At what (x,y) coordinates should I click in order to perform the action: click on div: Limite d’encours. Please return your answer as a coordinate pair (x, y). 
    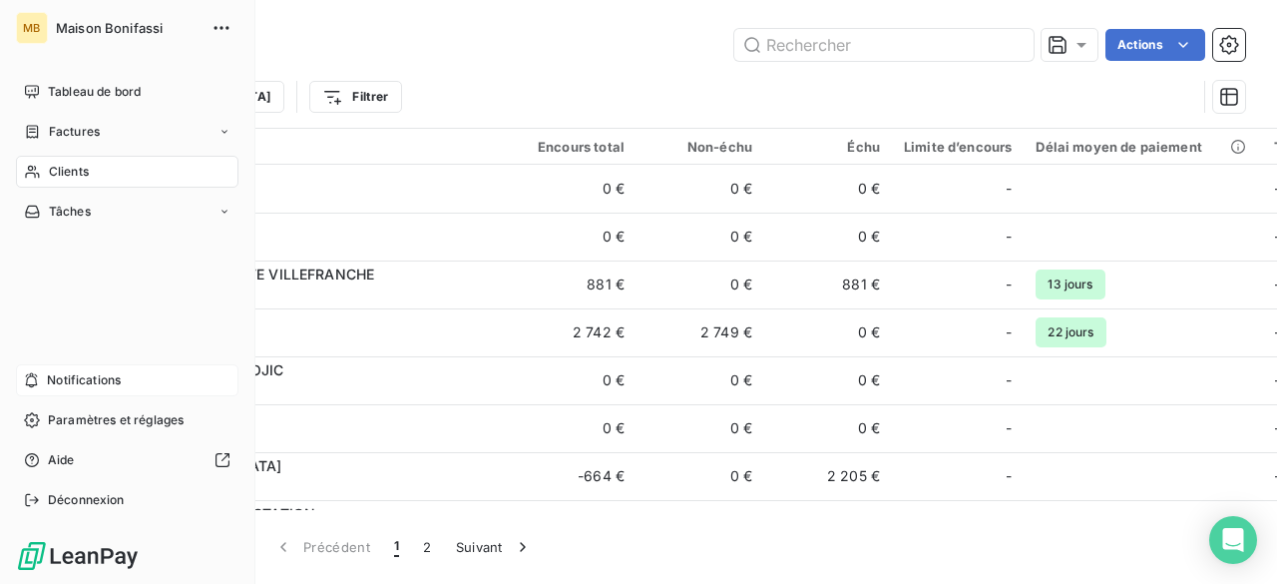
    Looking at the image, I should click on (958, 147).